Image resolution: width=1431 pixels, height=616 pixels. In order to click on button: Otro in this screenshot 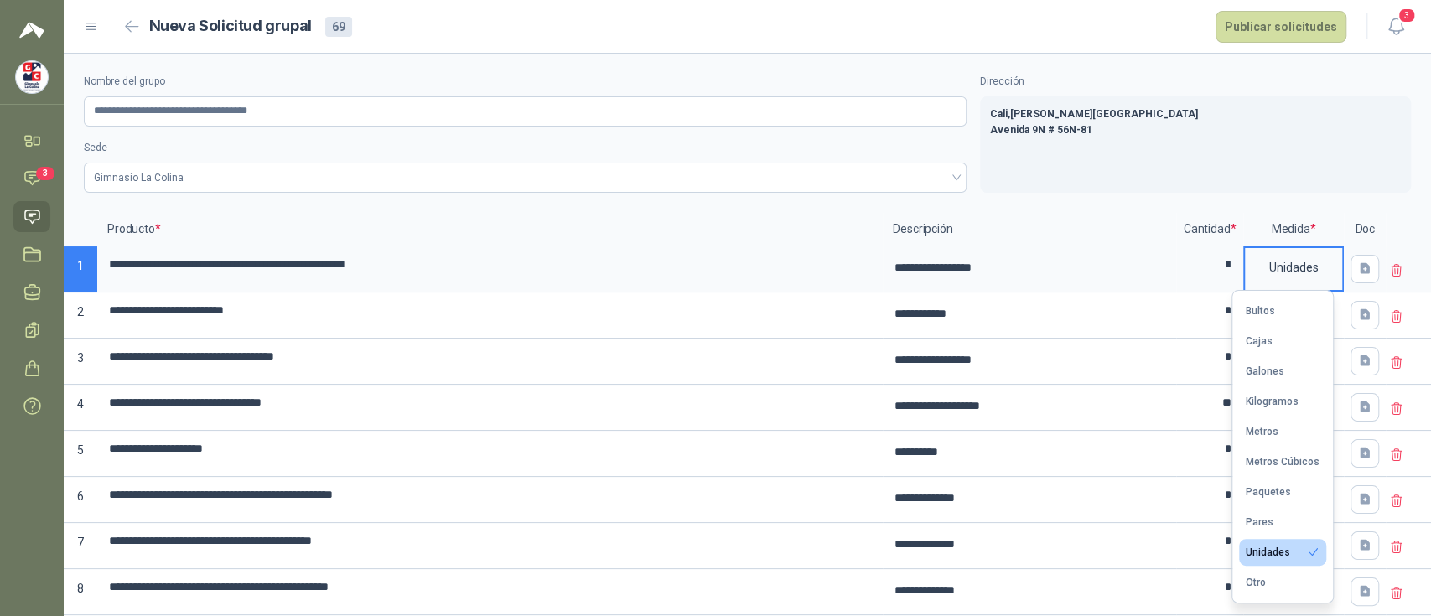, I will do `click(1283, 583)`.